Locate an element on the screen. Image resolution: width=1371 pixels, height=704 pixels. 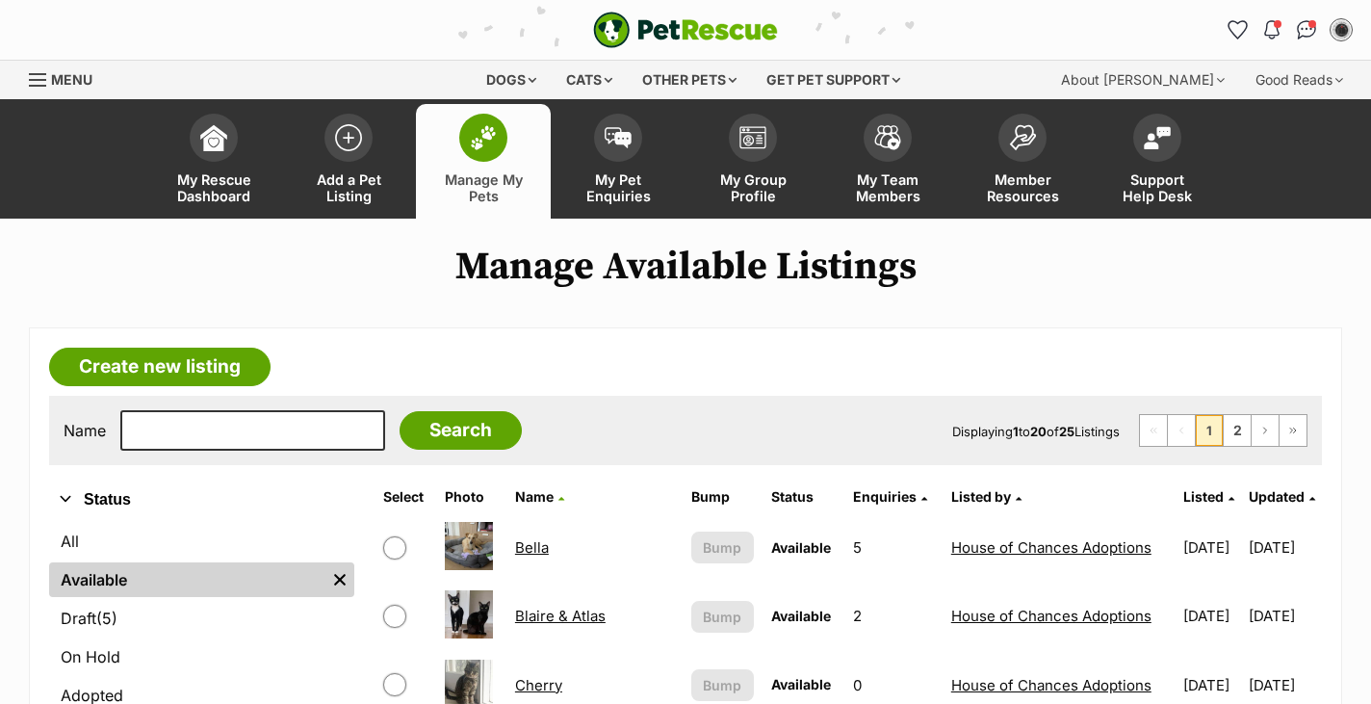
a: On Hold is located at coordinates (201, 656).